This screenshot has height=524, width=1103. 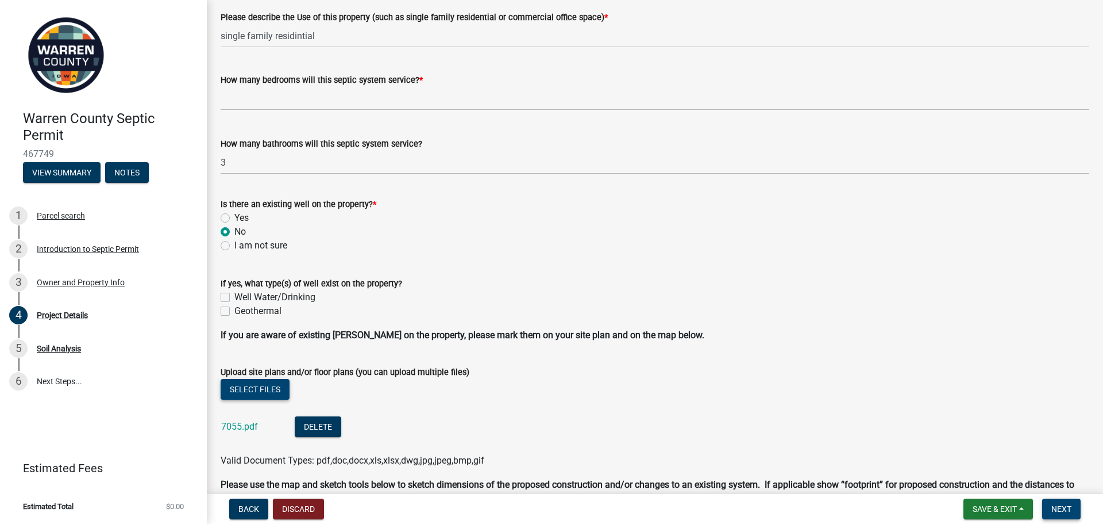 What do you see at coordinates (298, 205) in the screenshot?
I see `label: Is there an existing well on the property?` at bounding box center [298, 205].